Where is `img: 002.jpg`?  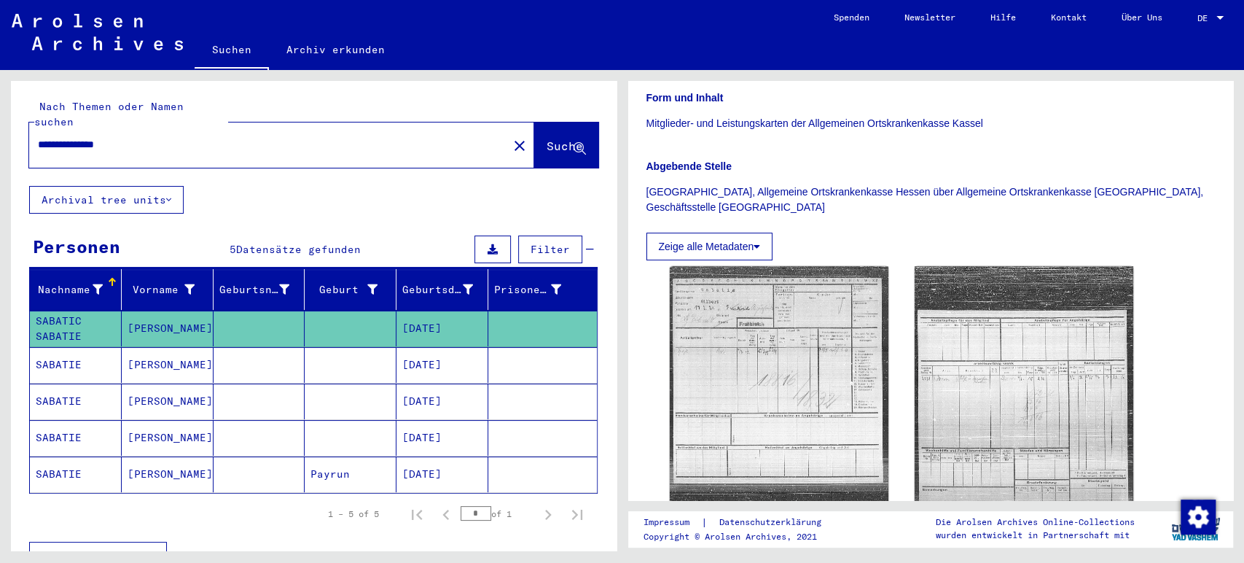 img: 002.jpg is located at coordinates (1024, 395).